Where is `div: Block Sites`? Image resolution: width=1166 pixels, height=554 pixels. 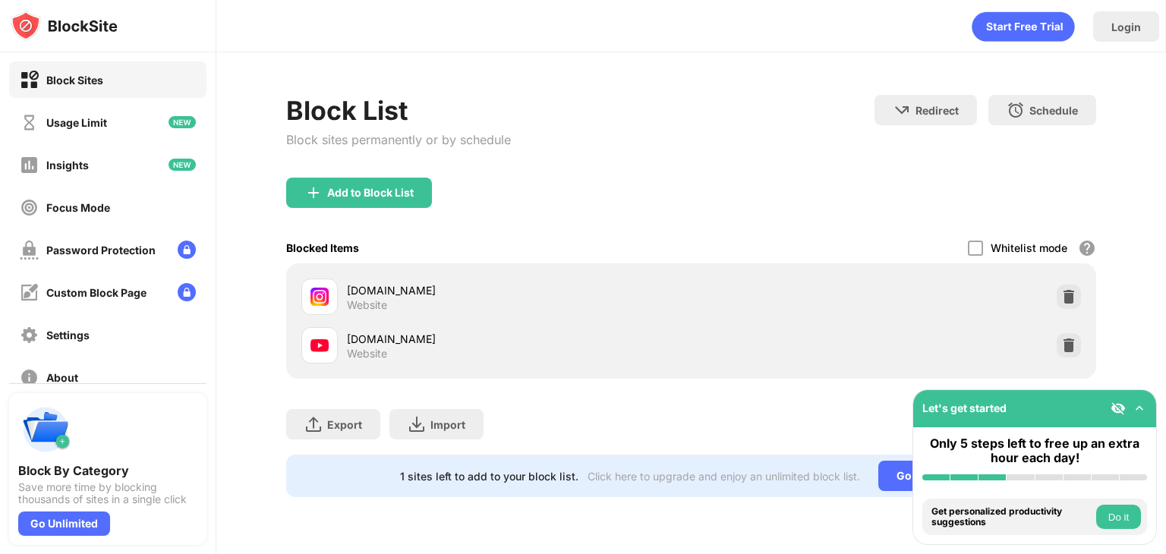
div: Block Sites is located at coordinates (74, 80).